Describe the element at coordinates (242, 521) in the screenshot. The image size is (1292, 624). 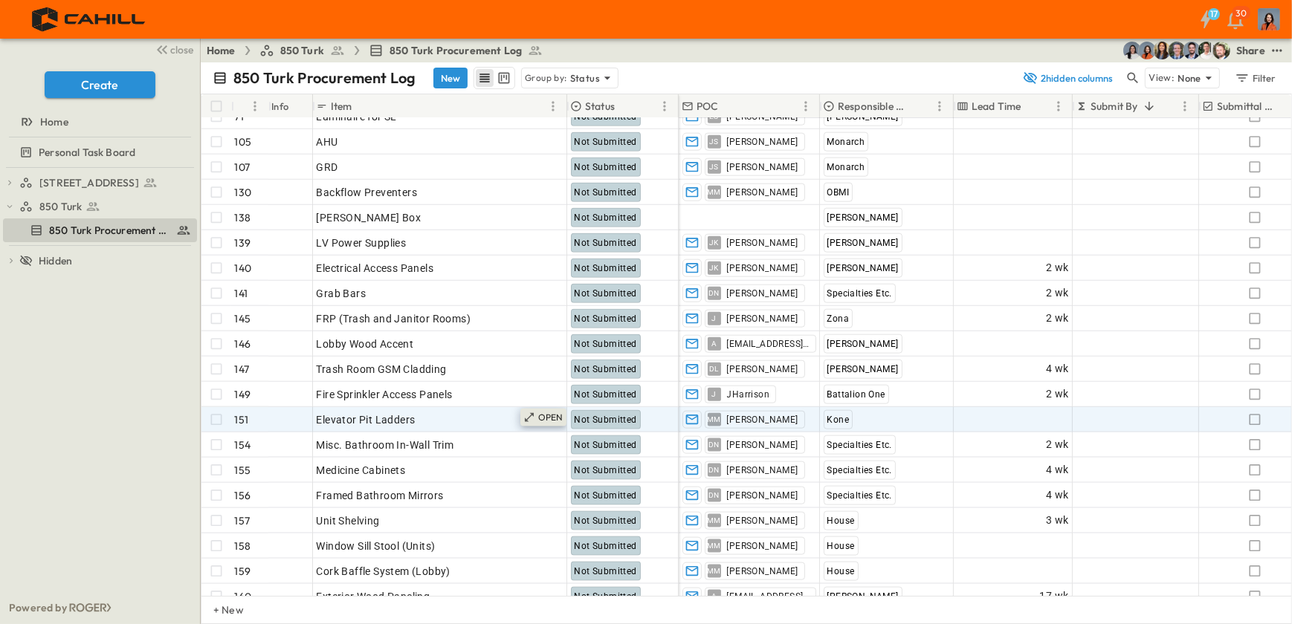
I see `p: 157` at that location.